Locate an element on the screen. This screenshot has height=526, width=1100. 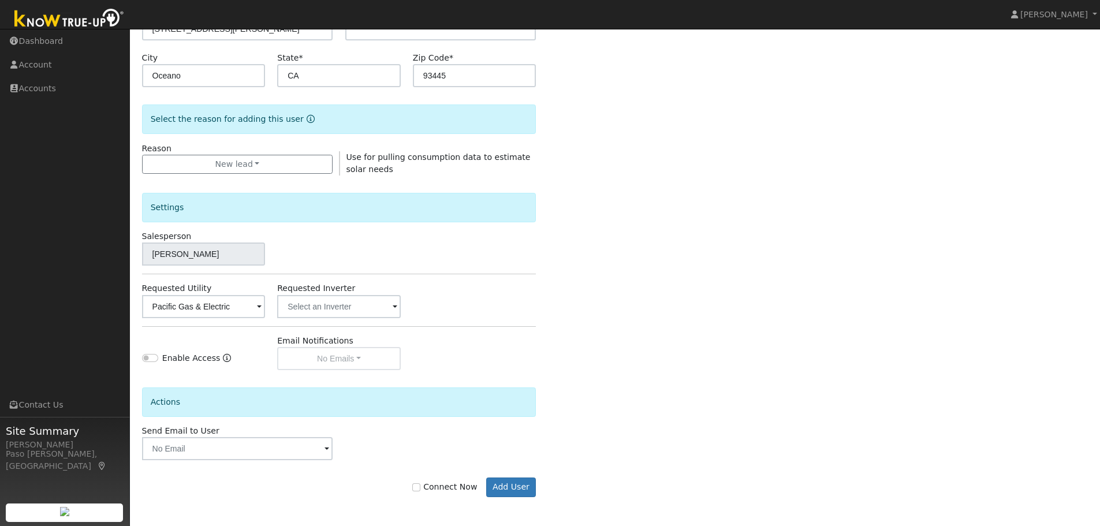
input: No Email is located at coordinates (237, 449).